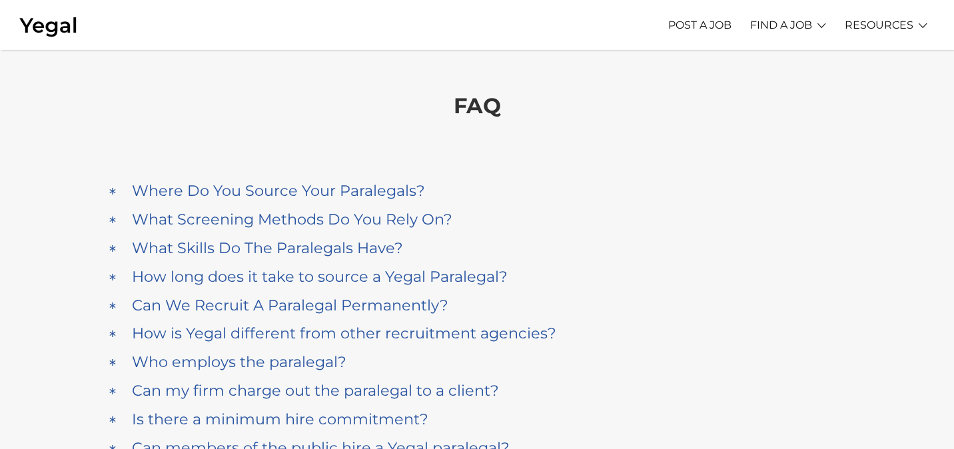 Image resolution: width=954 pixels, height=449 pixels. Describe the element at coordinates (477, 390) in the screenshot. I see `a: Can my firm charge out the paralegal to a client?` at that location.